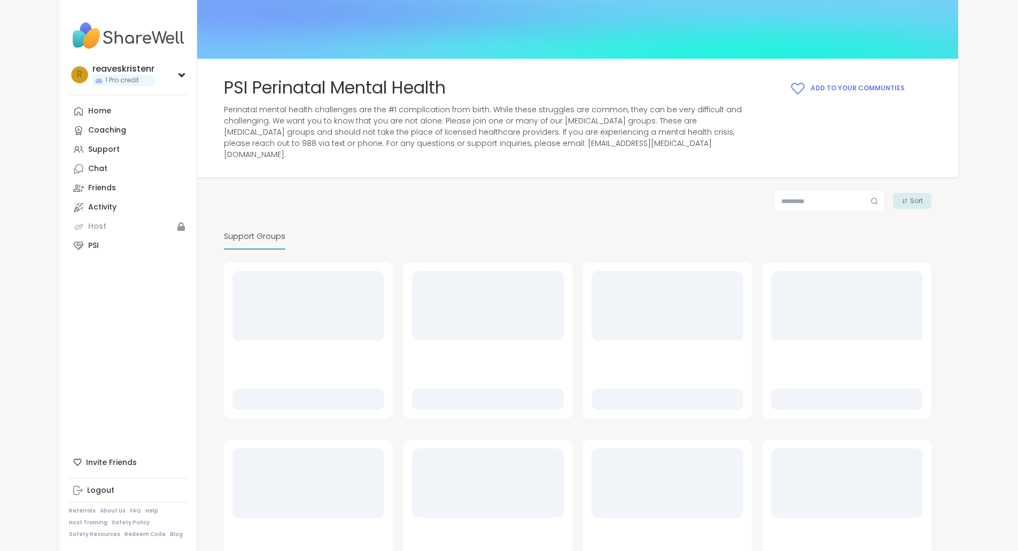  I want to click on a: Host, so click(128, 227).